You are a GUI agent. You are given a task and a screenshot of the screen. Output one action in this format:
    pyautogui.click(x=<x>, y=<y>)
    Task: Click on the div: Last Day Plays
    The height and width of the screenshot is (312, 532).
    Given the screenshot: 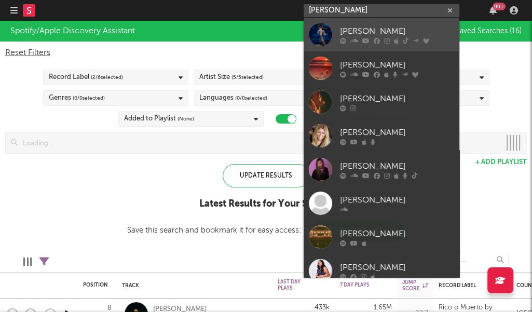 What is the action you would take?
    pyautogui.click(x=296, y=285)
    